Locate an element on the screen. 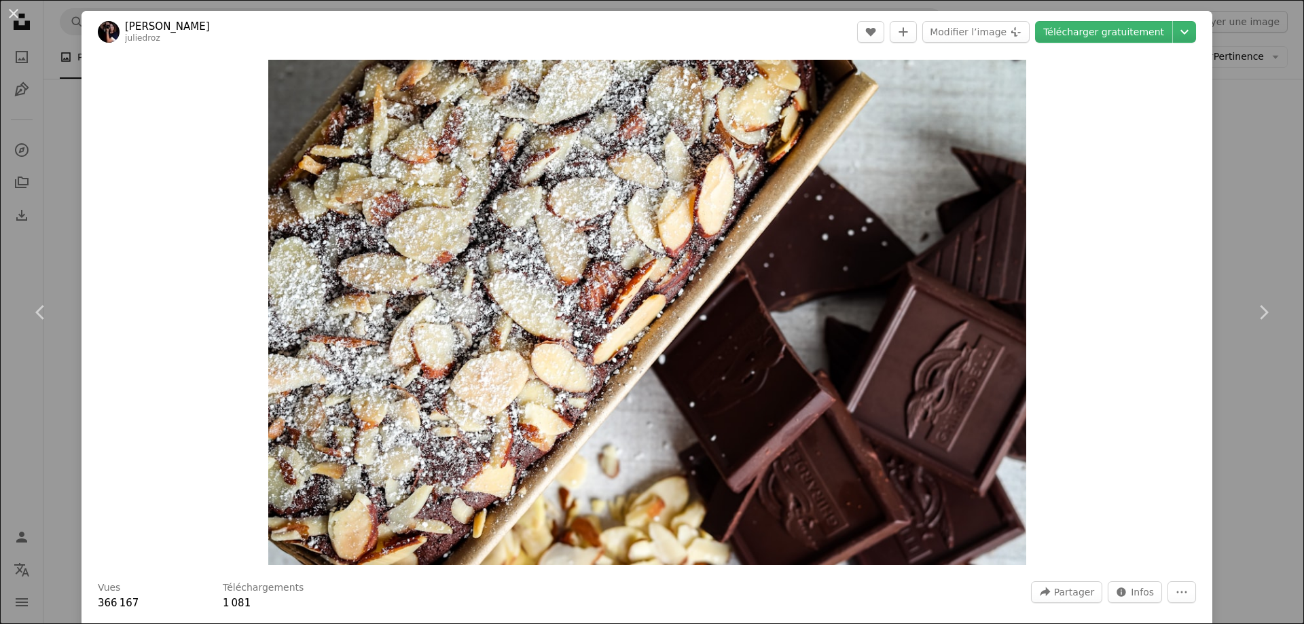 The image size is (1304, 624). button: Partager cette image is located at coordinates (1067, 592).